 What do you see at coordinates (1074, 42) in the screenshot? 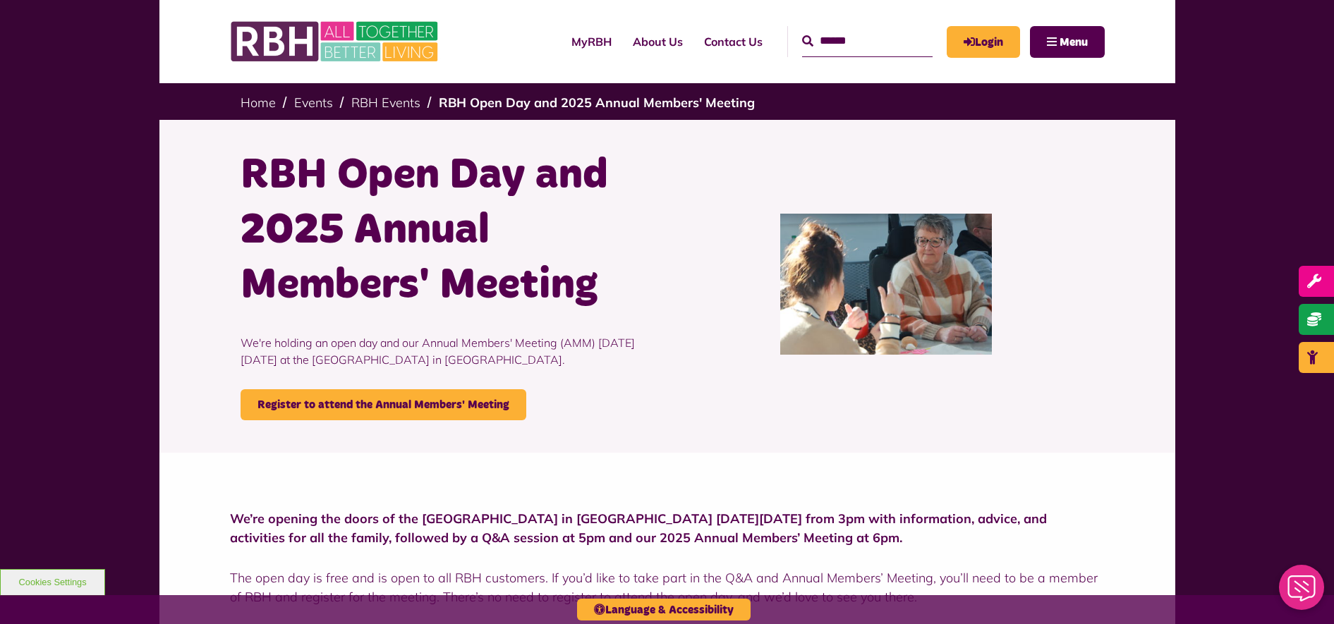
I see `span: Menu` at bounding box center [1074, 42].